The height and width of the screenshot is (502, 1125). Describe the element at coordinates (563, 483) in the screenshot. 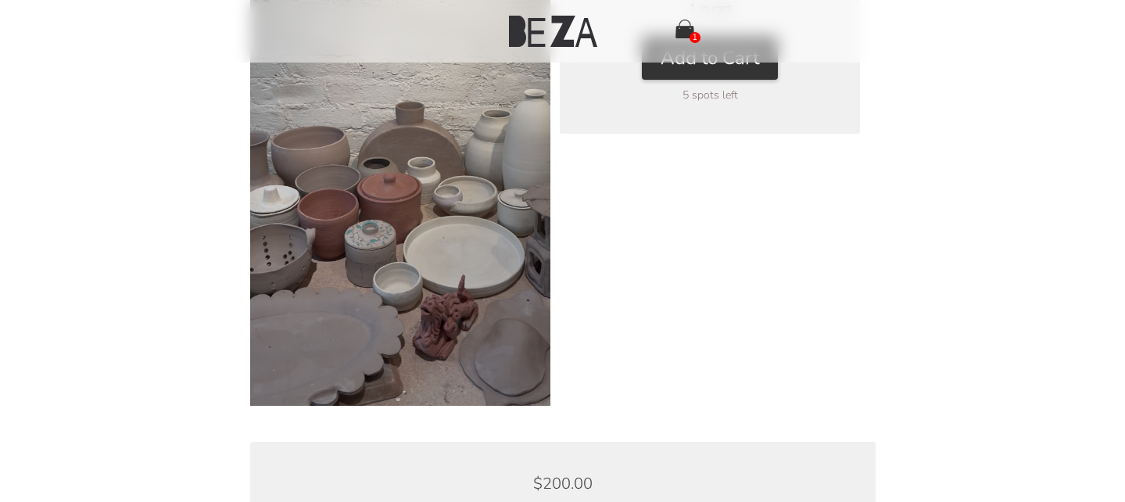

I see `div: $200.00` at that location.